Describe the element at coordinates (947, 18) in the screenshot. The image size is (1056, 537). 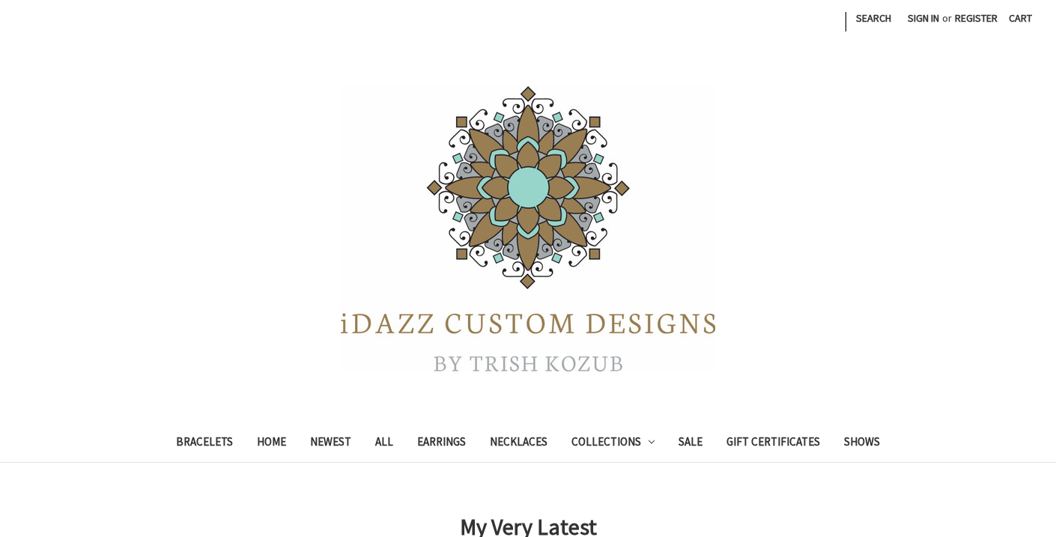
I see `span: or` at that location.